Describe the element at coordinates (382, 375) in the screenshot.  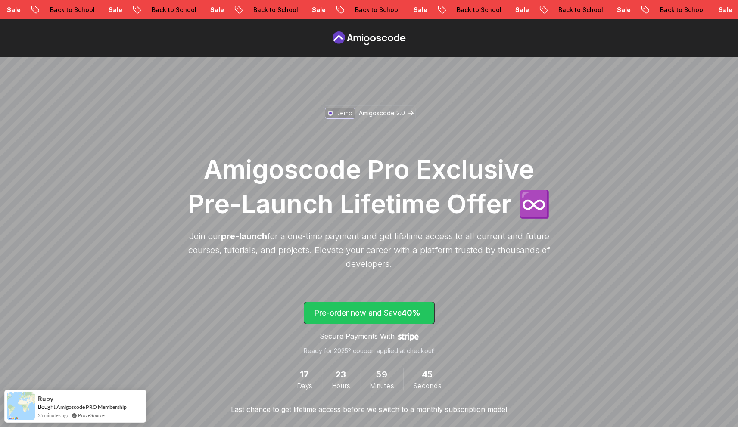
I see `span: 59 Minutes` at that location.